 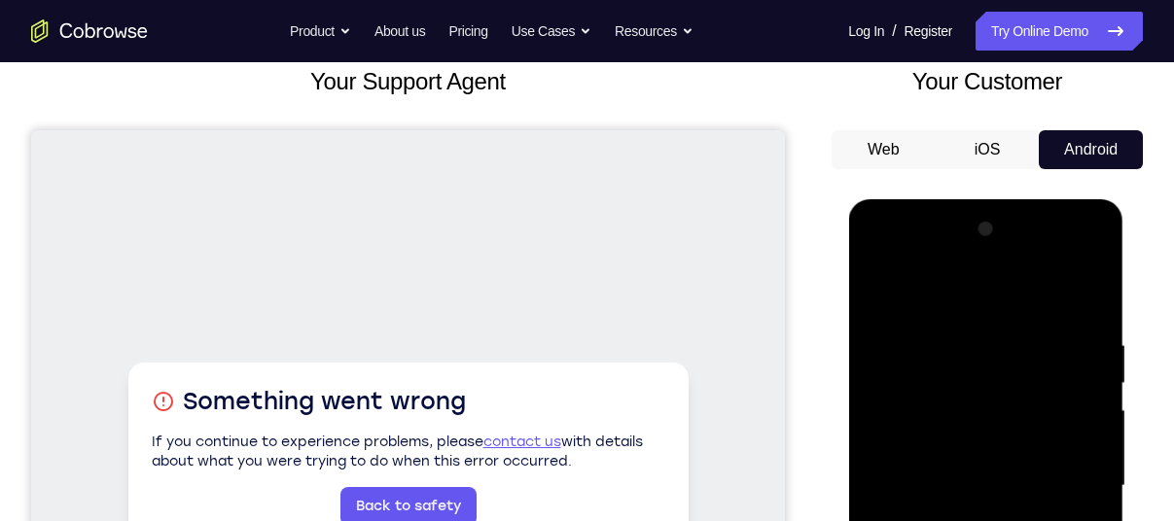 I want to click on a: Register, so click(x=928, y=31).